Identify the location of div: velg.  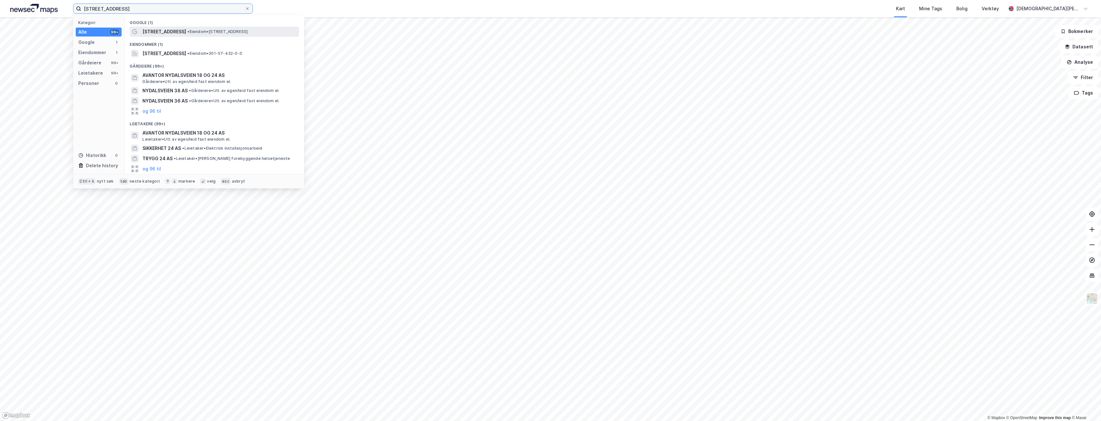
(211, 182).